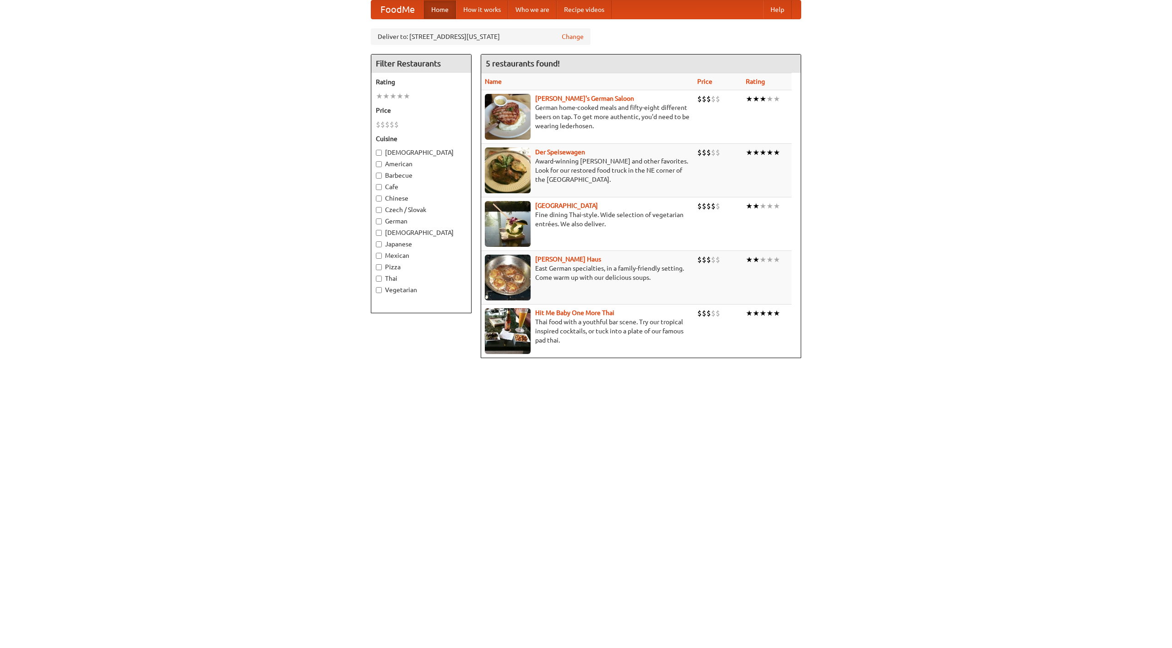  What do you see at coordinates (421, 164) in the screenshot?
I see `label: American` at bounding box center [421, 164].